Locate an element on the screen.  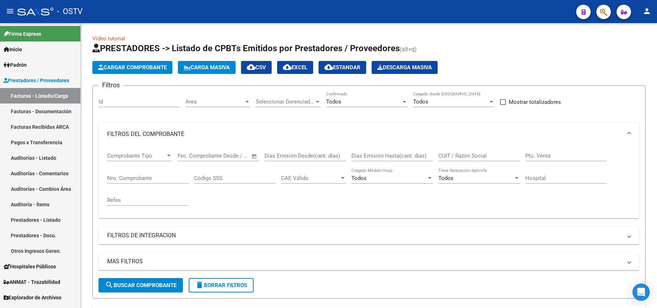
mat-icon: person is located at coordinates (647, 11).